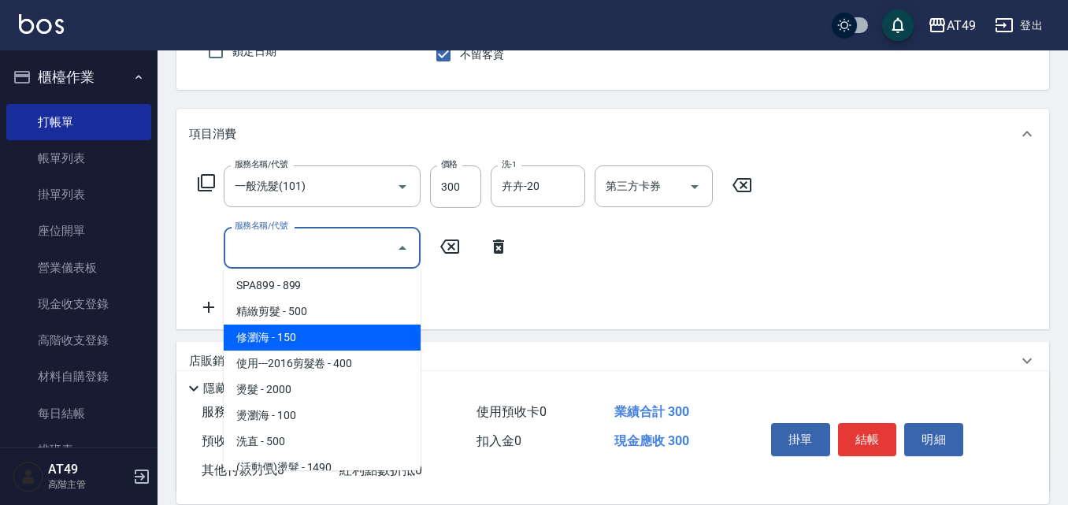  What do you see at coordinates (213, 134) in the screenshot?
I see `p: 項目消費` at bounding box center [213, 134].